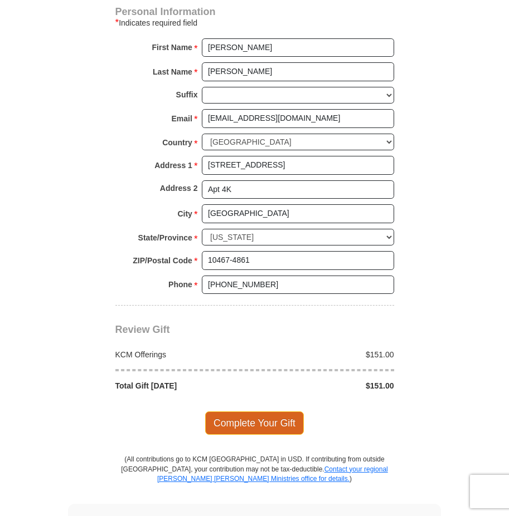 The image size is (509, 516). I want to click on strong: Suffix, so click(187, 95).